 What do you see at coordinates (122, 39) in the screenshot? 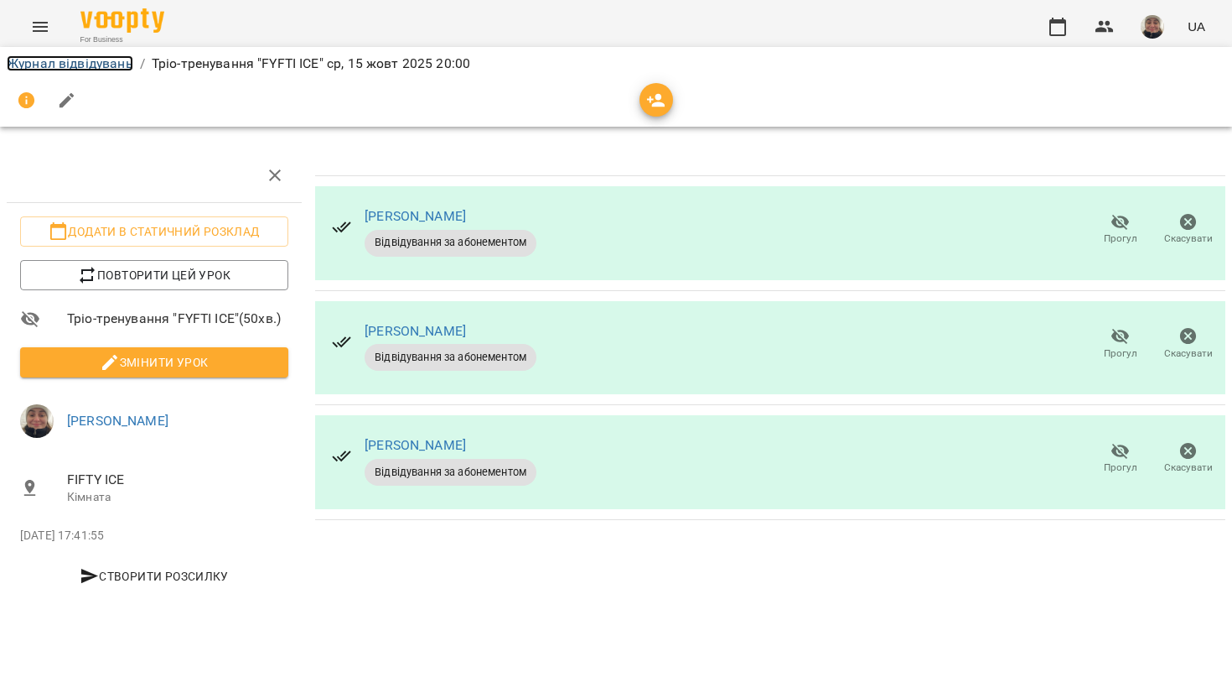
I see `span: For Business` at bounding box center [122, 39].